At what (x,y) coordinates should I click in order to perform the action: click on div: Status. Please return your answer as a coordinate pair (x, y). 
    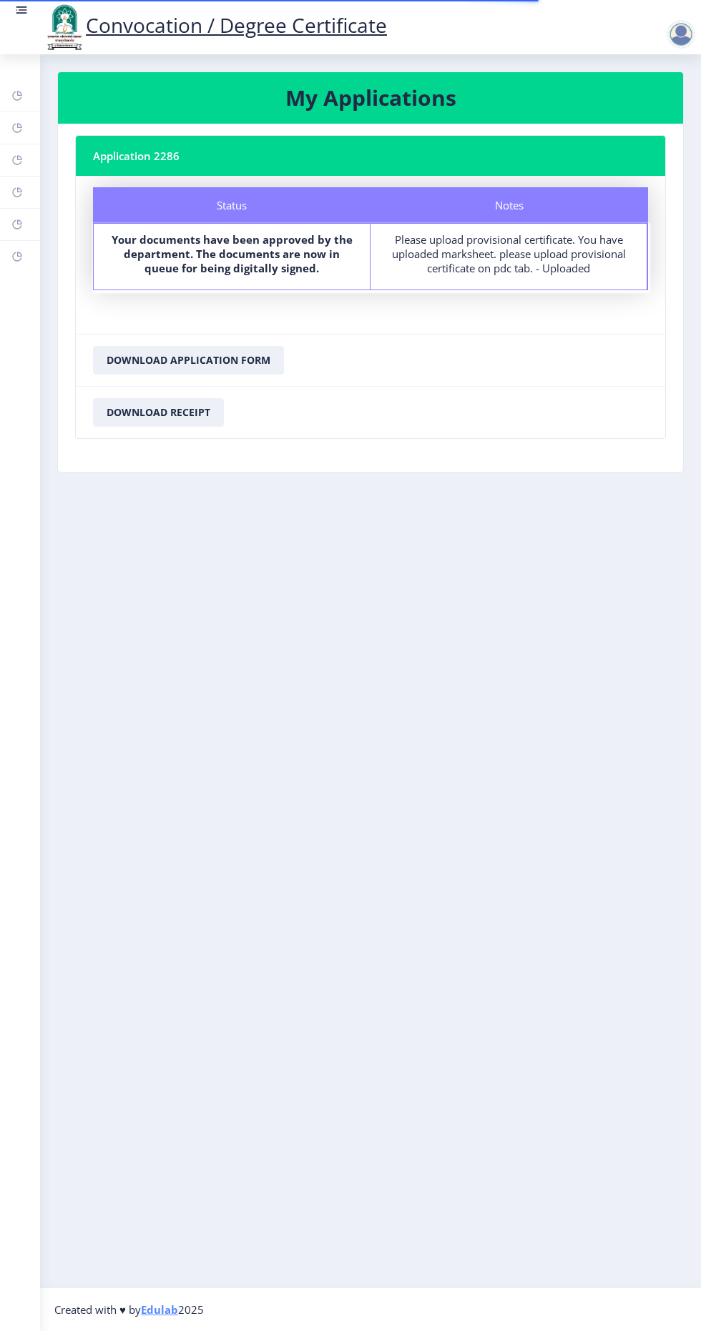
    Looking at the image, I should click on (232, 205).